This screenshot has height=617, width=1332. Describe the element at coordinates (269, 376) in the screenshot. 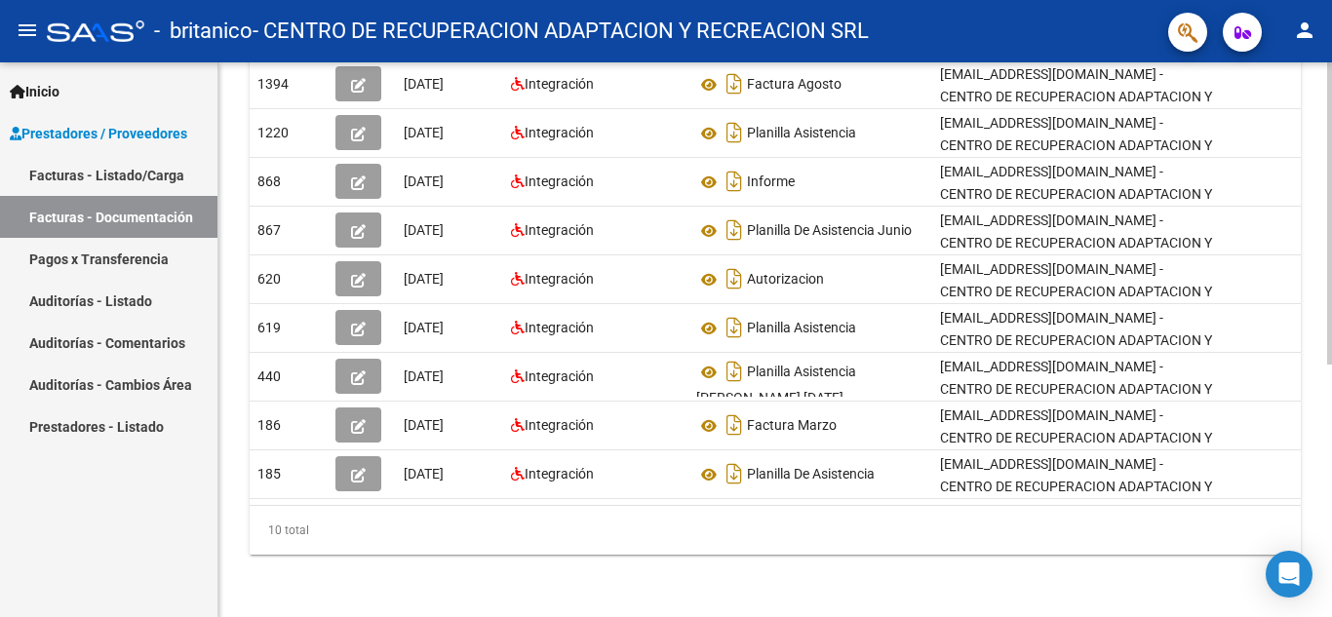

I see `span: 440` at that location.